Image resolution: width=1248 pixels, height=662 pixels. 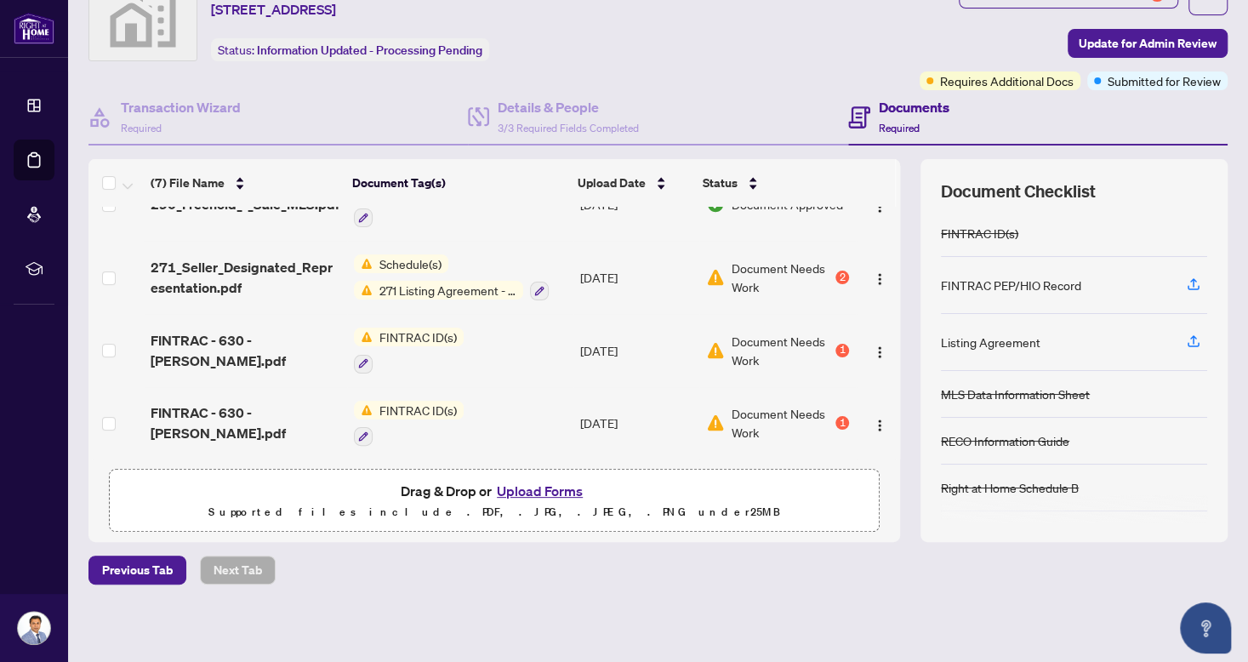 I want to click on span: Information Updated - Processing Pending, so click(x=369, y=50).